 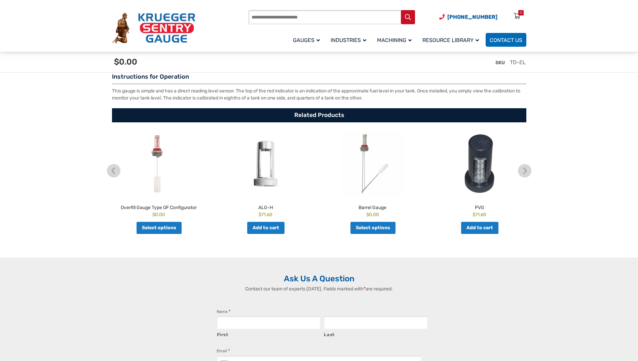 I want to click on a: Industries, so click(x=350, y=40).